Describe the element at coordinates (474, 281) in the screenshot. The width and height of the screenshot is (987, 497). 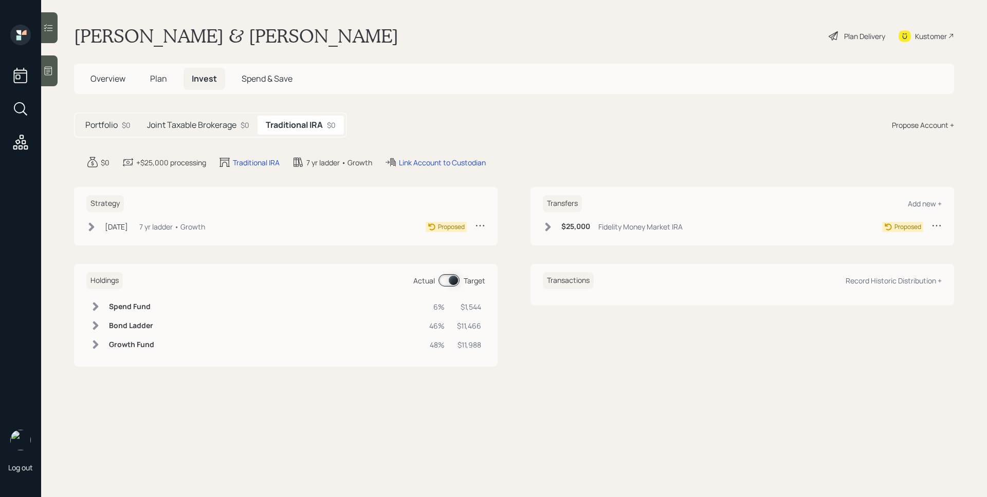
I see `div: Target` at that location.